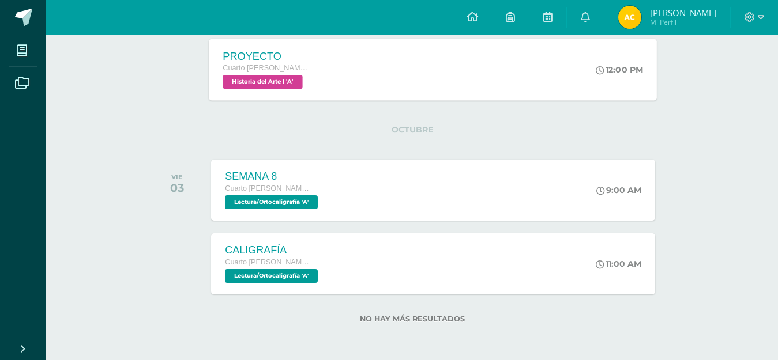 The height and width of the screenshot is (360, 778). What do you see at coordinates (267, 56) in the screenshot?
I see `div: PROYECTO` at bounding box center [267, 56].